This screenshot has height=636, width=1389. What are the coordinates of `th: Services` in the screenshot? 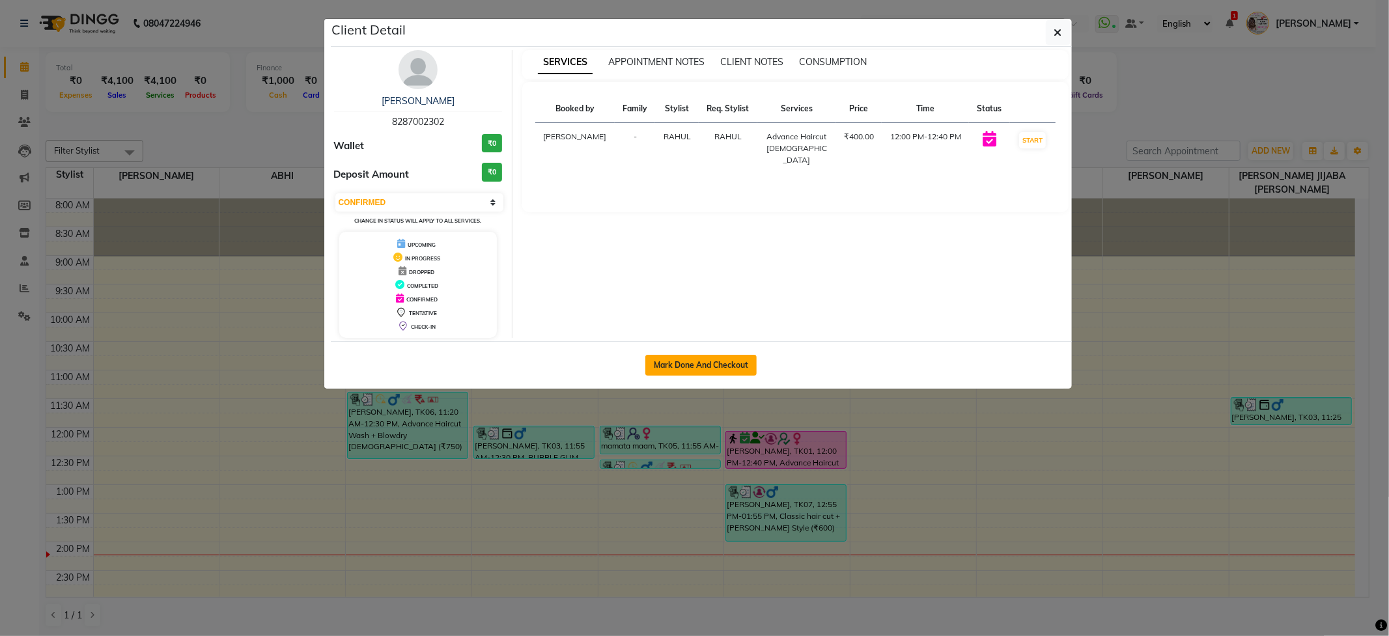 It's located at (797, 109).